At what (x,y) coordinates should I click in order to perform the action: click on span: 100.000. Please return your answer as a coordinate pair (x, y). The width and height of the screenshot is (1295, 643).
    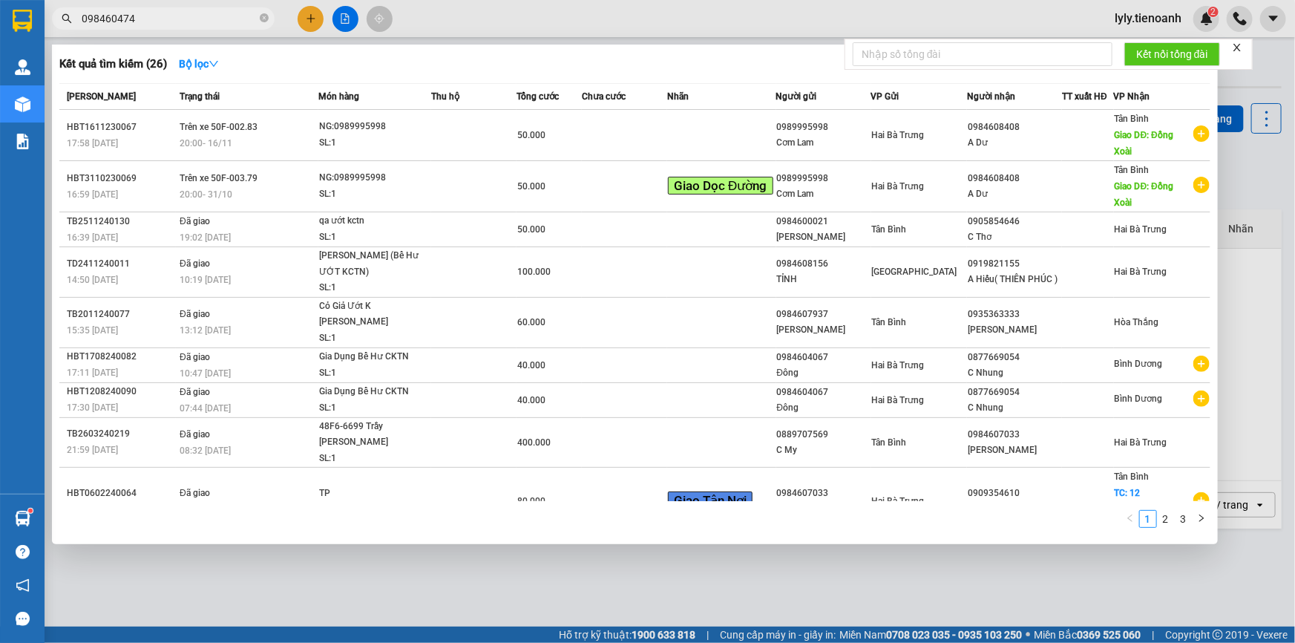
    Looking at the image, I should click on (534, 272).